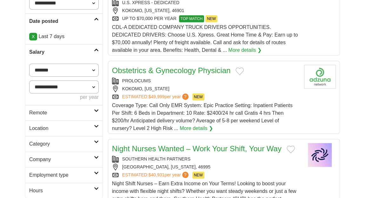 The image size is (365, 198). Describe the element at coordinates (64, 52) in the screenshot. I see `a: Salary` at that location.